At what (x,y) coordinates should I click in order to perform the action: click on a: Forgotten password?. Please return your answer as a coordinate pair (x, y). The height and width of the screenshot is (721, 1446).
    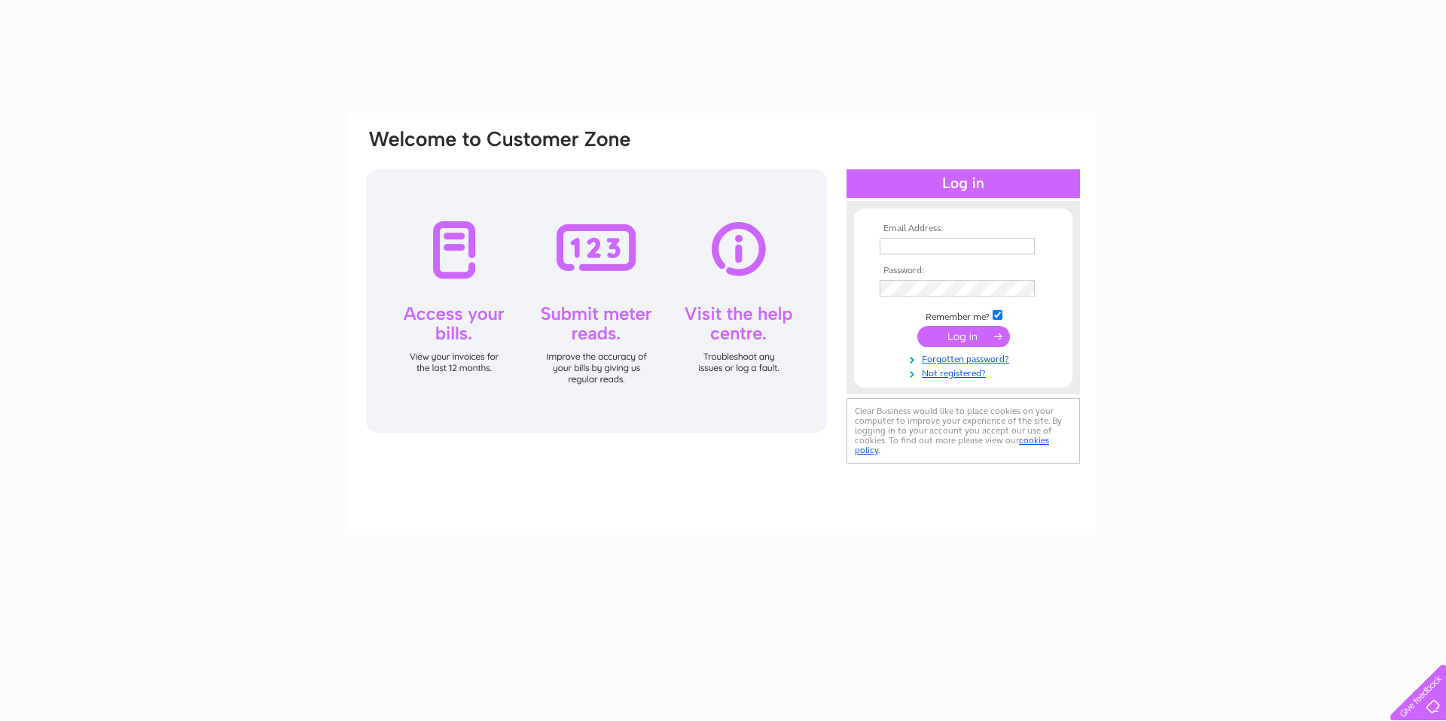
    Looking at the image, I should click on (965, 358).